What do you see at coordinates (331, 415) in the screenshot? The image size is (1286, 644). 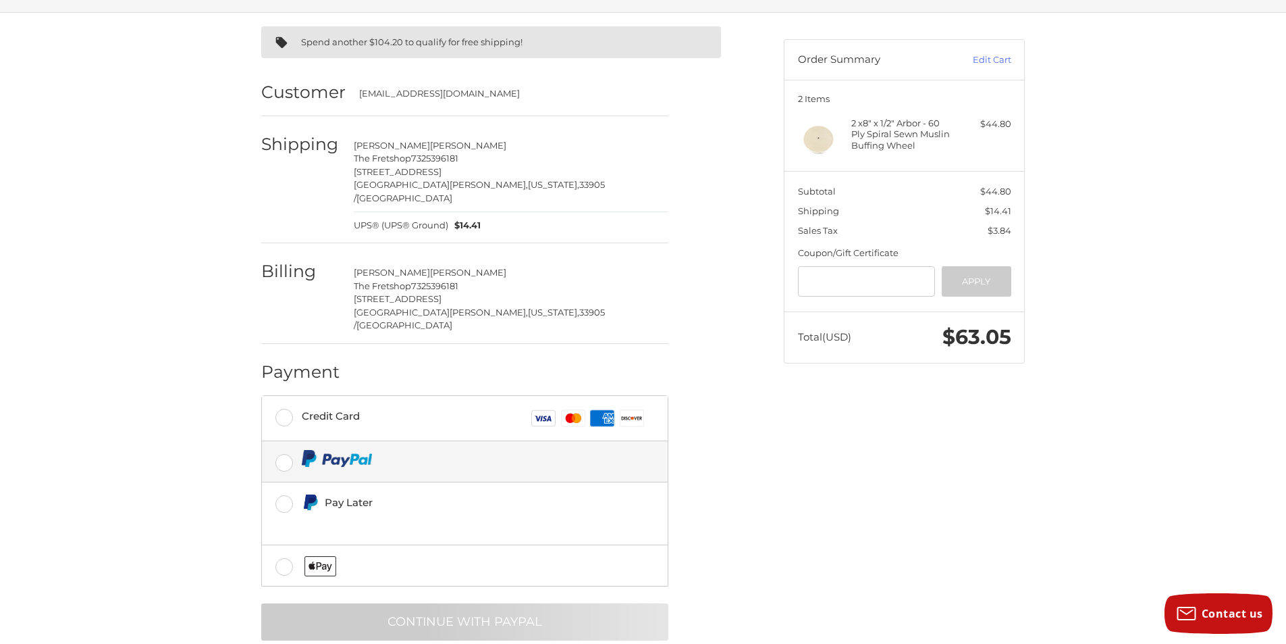 I see `div: Credit Card` at bounding box center [331, 415].